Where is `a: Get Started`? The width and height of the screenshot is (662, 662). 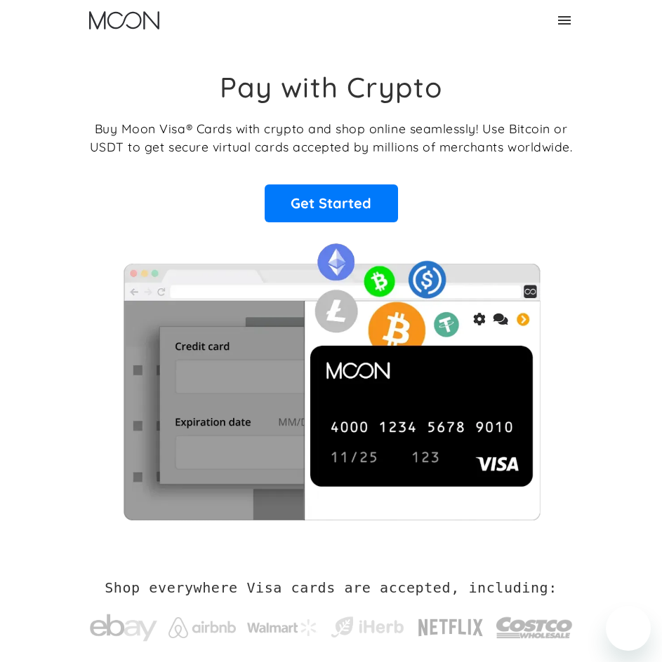
a: Get Started is located at coordinates (331, 204).